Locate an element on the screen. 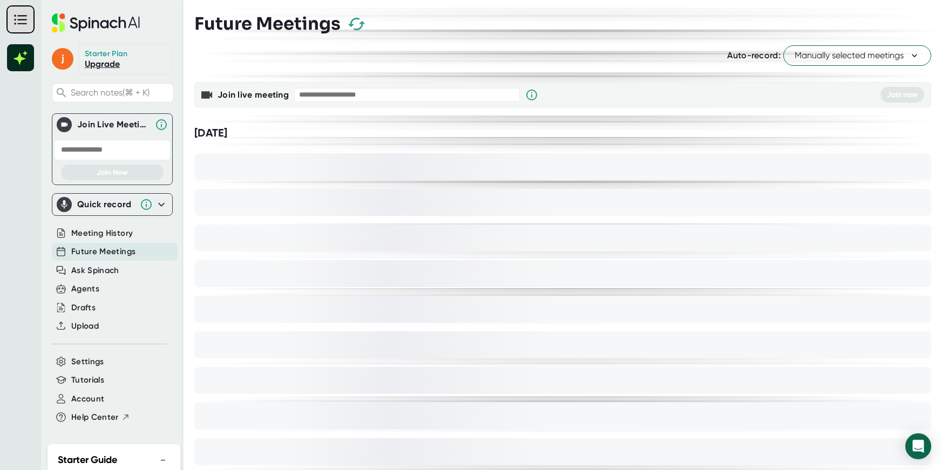 The height and width of the screenshot is (470, 942). span: Help Center is located at coordinates (95, 417).